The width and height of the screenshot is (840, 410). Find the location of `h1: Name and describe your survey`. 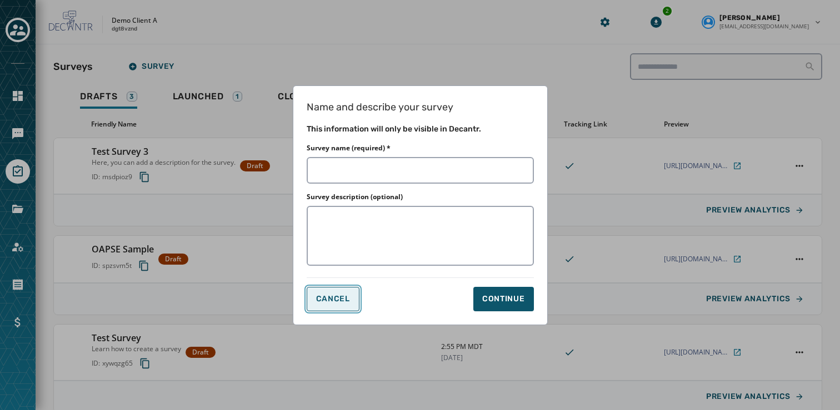

h1: Name and describe your survey is located at coordinates (420, 107).